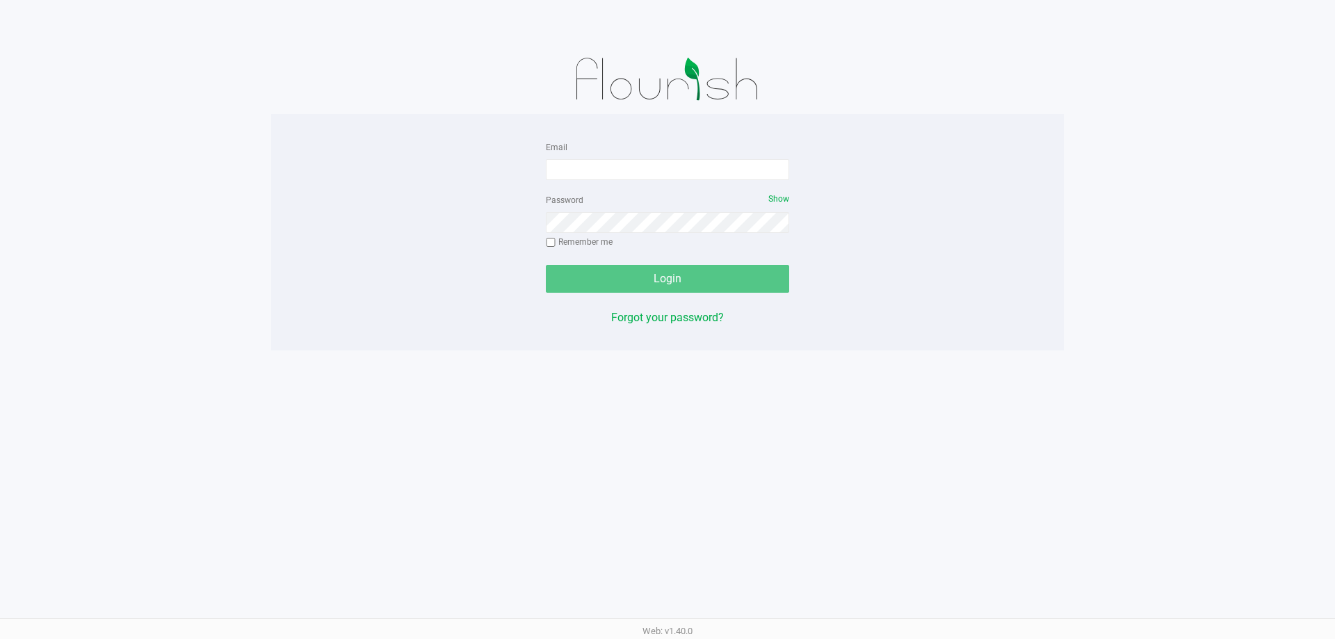 This screenshot has width=1335, height=639. What do you see at coordinates (579, 242) in the screenshot?
I see `label: Remember me` at bounding box center [579, 242].